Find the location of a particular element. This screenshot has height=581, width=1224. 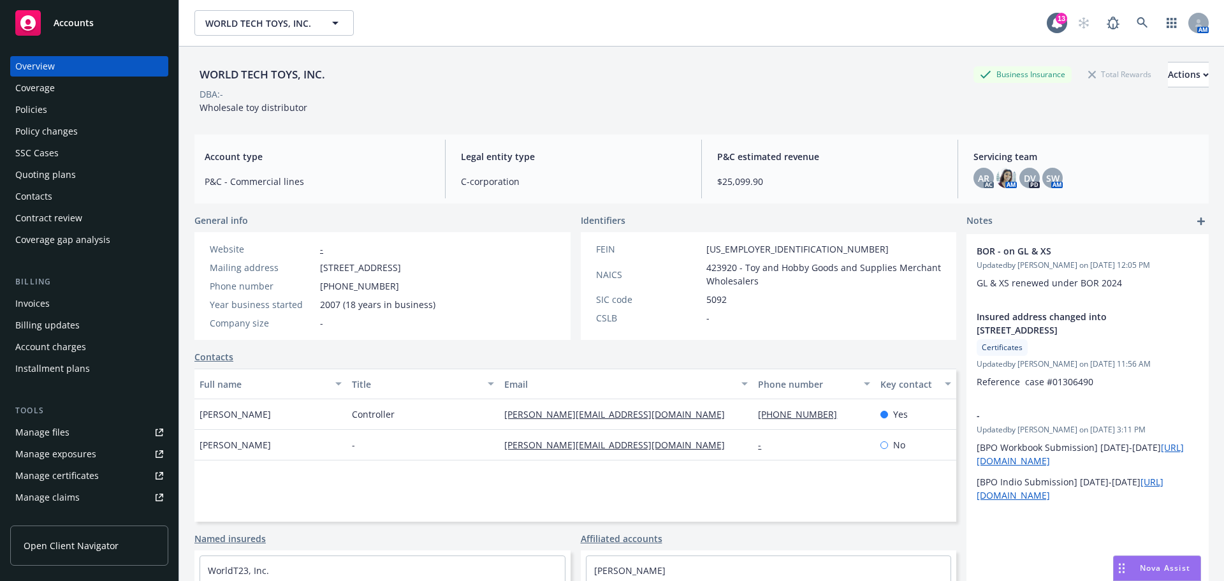

div: Contract review is located at coordinates (48, 218).